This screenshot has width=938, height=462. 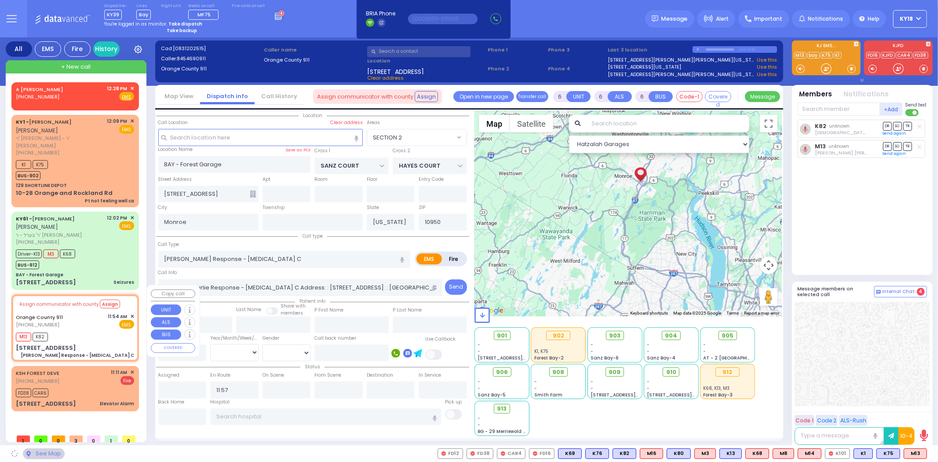 I want to click on label: Turn off text, so click(x=912, y=113).